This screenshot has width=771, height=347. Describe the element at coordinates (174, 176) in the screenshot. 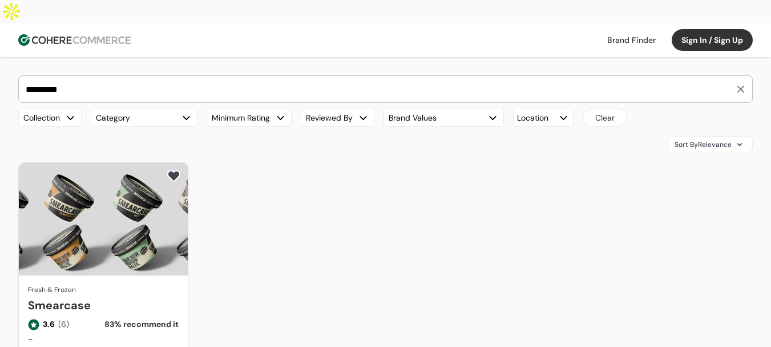

I see `button: add to favorite` at that location.